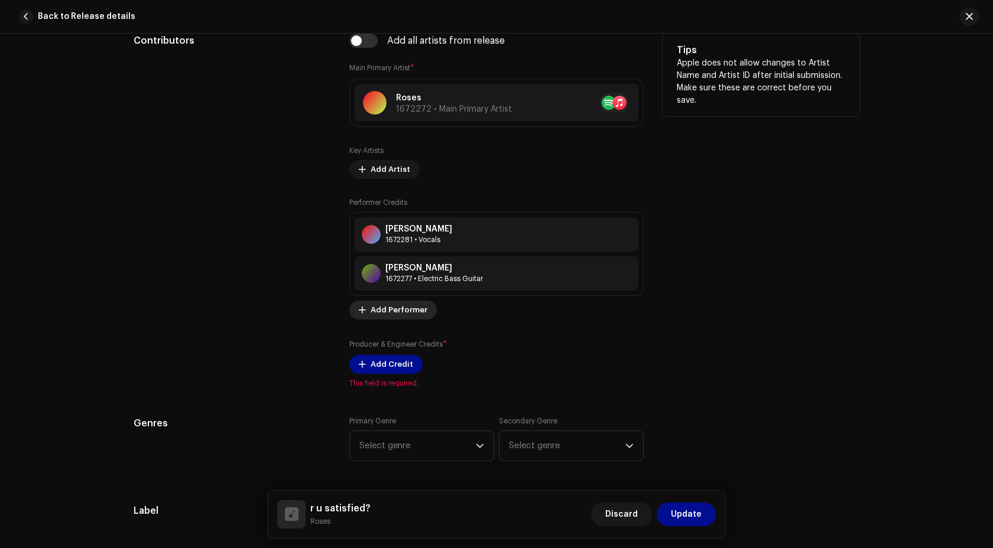 The width and height of the screenshot is (993, 548). I want to click on label: Primary Genre, so click(372, 421).